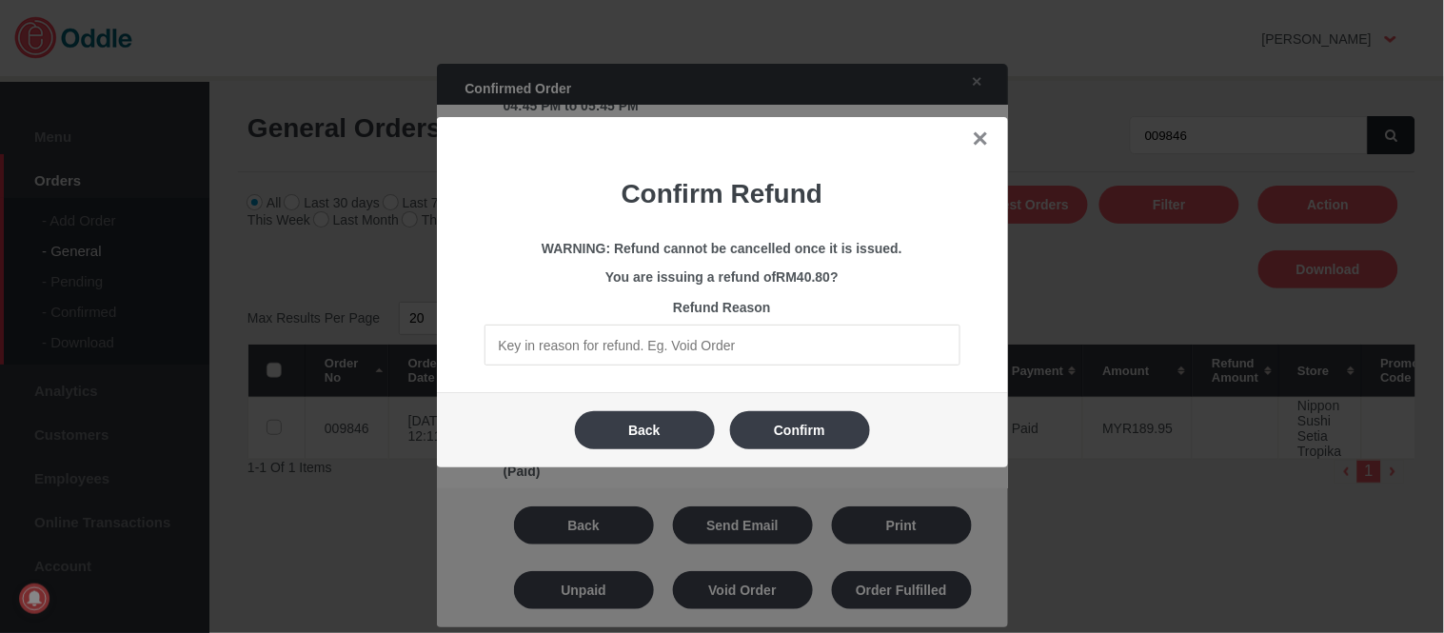 This screenshot has width=1444, height=633. I want to click on div: Refund Reason, so click(722, 329).